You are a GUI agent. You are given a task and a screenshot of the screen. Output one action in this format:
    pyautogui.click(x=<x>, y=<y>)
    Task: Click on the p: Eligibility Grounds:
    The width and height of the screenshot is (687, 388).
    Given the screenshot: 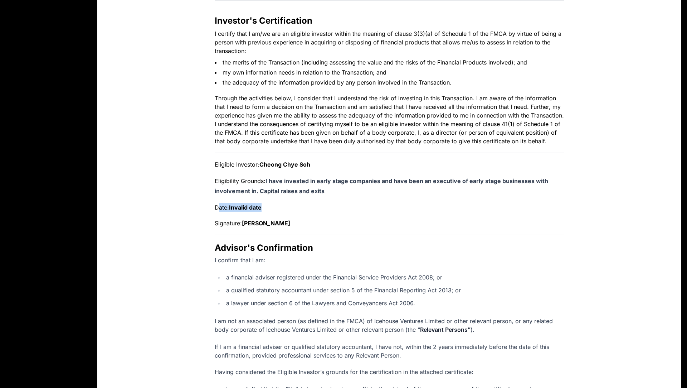 What is the action you would take?
    pyautogui.click(x=389, y=186)
    